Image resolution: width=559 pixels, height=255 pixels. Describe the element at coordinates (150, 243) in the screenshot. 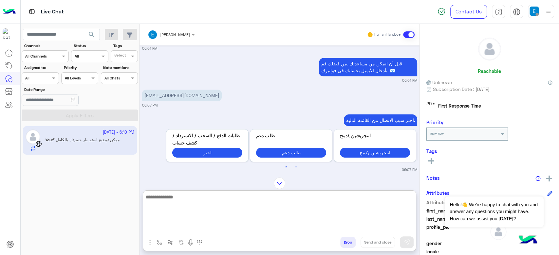

I see `img: send attachment` at that location.